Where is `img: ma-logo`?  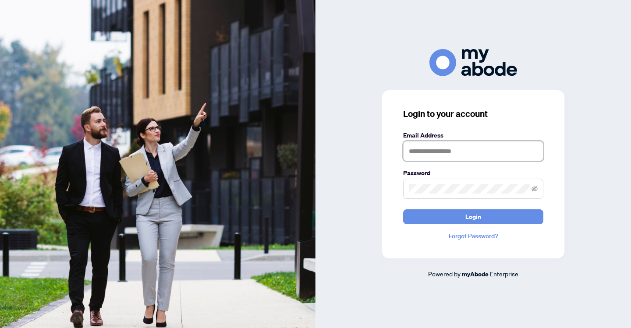
img: ma-logo is located at coordinates (473, 62).